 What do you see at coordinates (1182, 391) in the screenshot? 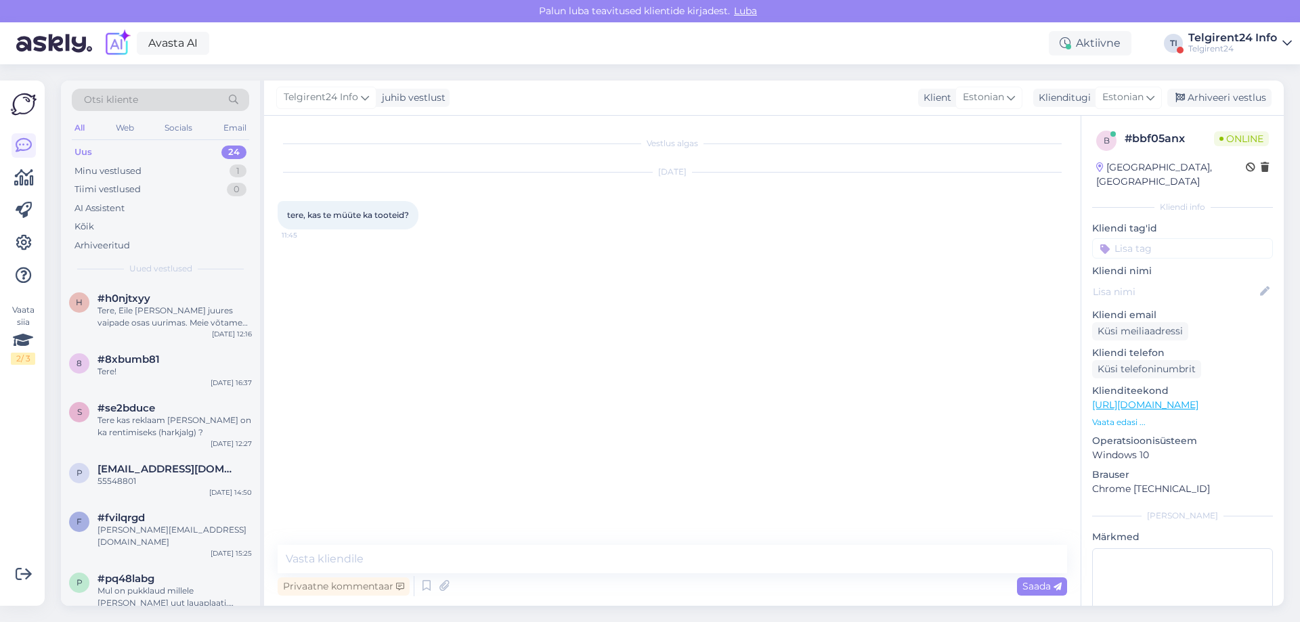
I see `p: Klienditeekond` at bounding box center [1182, 391].